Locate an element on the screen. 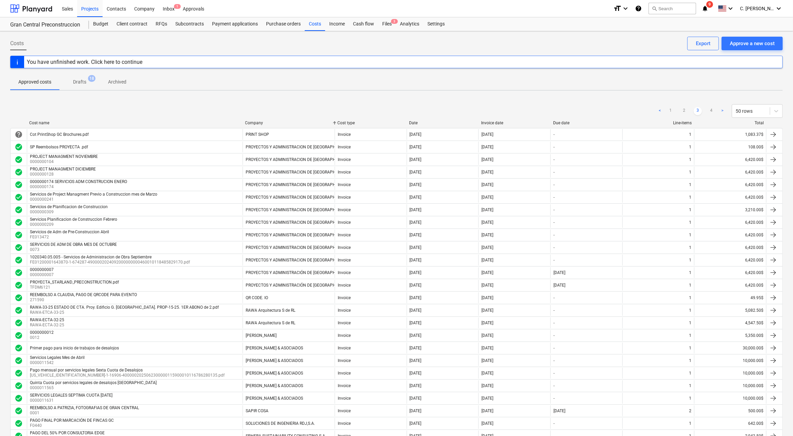 The width and height of the screenshot is (793, 436). div: Cost name is located at coordinates (135, 123).